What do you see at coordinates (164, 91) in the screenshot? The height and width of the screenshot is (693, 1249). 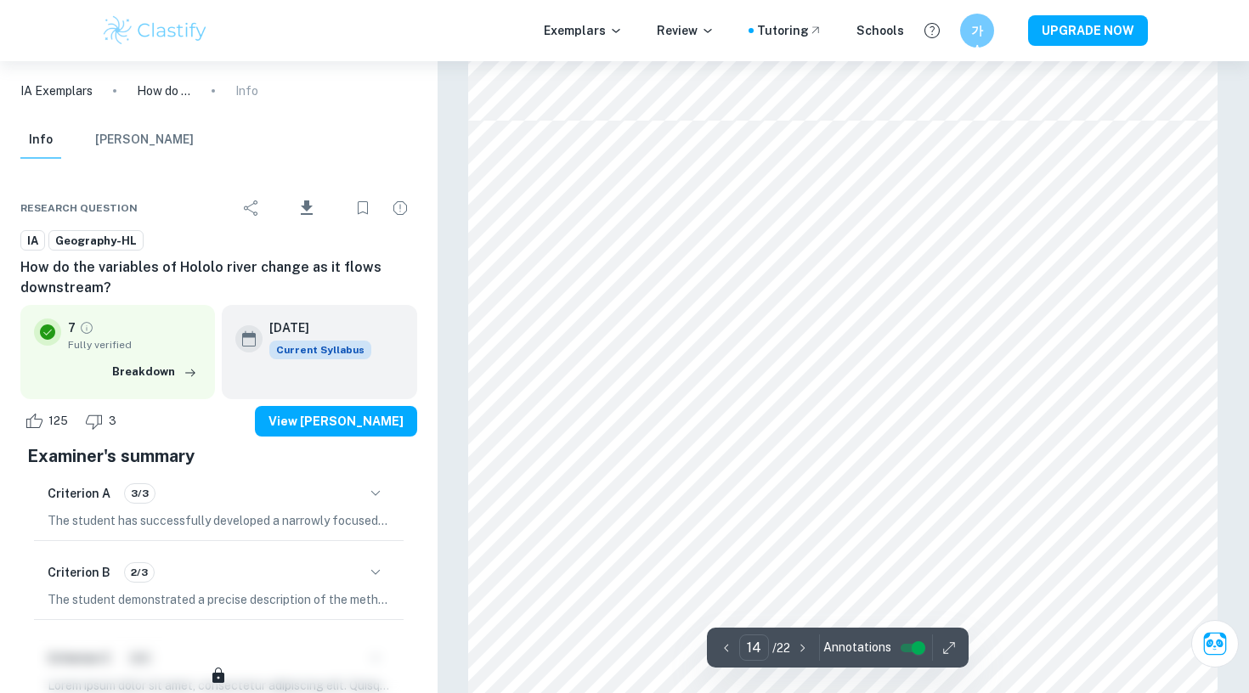 I see `p: How do the variables of Hololo river change as it flows downstream?` at bounding box center [164, 91].